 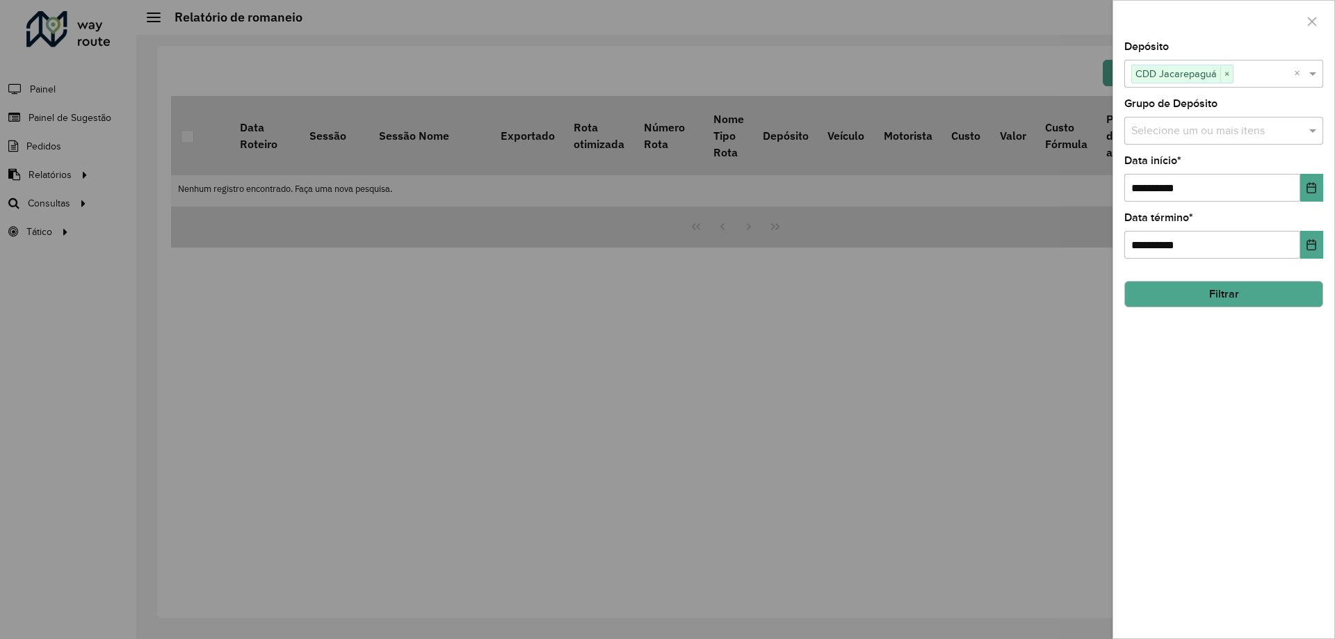 I want to click on span: CDD Jacarepaguá, so click(x=1176, y=74).